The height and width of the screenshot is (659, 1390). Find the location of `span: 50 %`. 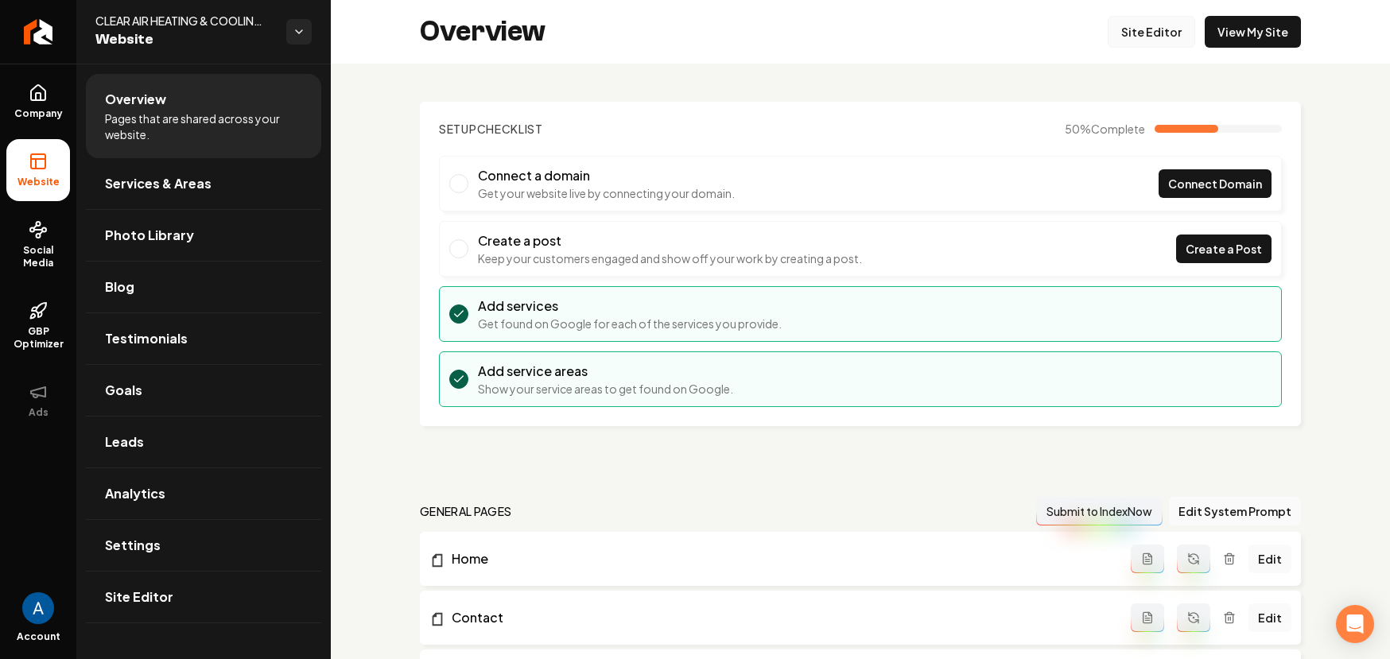

span: 50 % is located at coordinates (1105, 129).